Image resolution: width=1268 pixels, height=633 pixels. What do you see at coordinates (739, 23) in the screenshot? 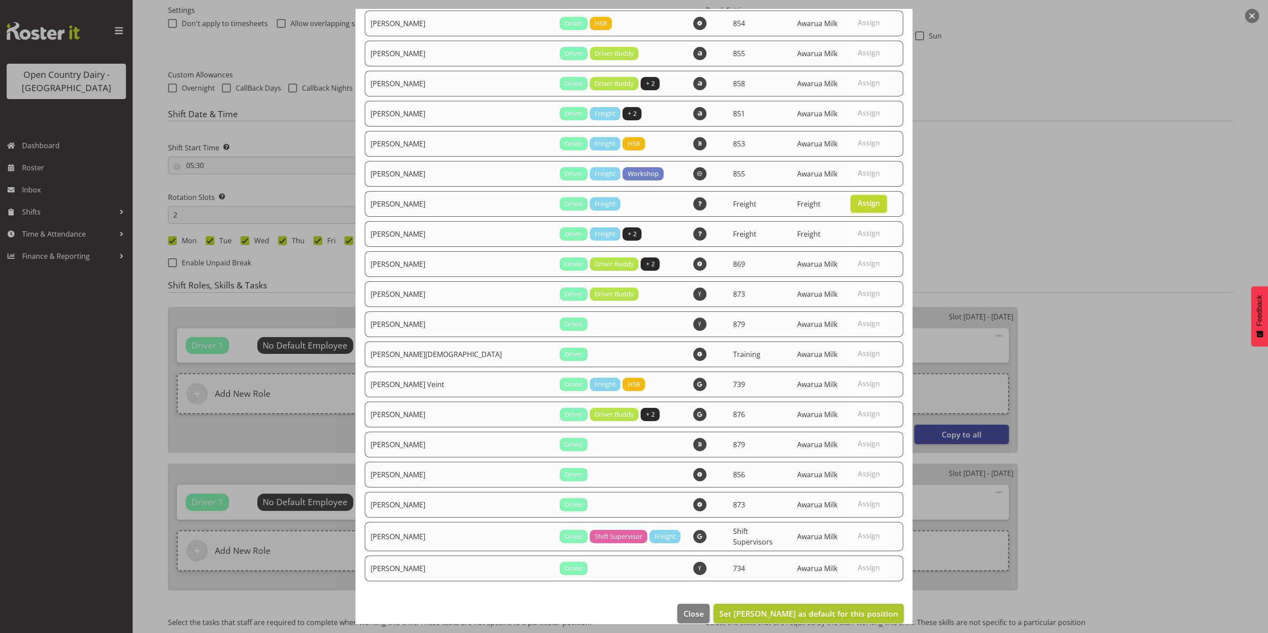
I see `span: 854` at bounding box center [739, 23].